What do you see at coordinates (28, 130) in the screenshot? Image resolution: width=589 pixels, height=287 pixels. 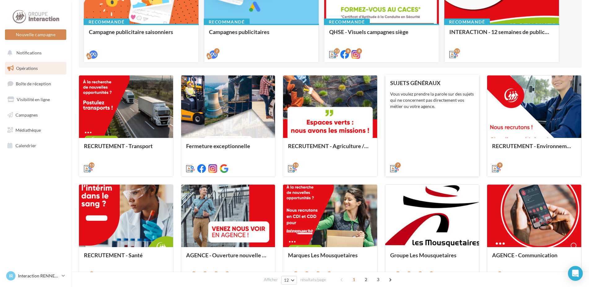 I see `span: Médiathèque` at bounding box center [28, 130].